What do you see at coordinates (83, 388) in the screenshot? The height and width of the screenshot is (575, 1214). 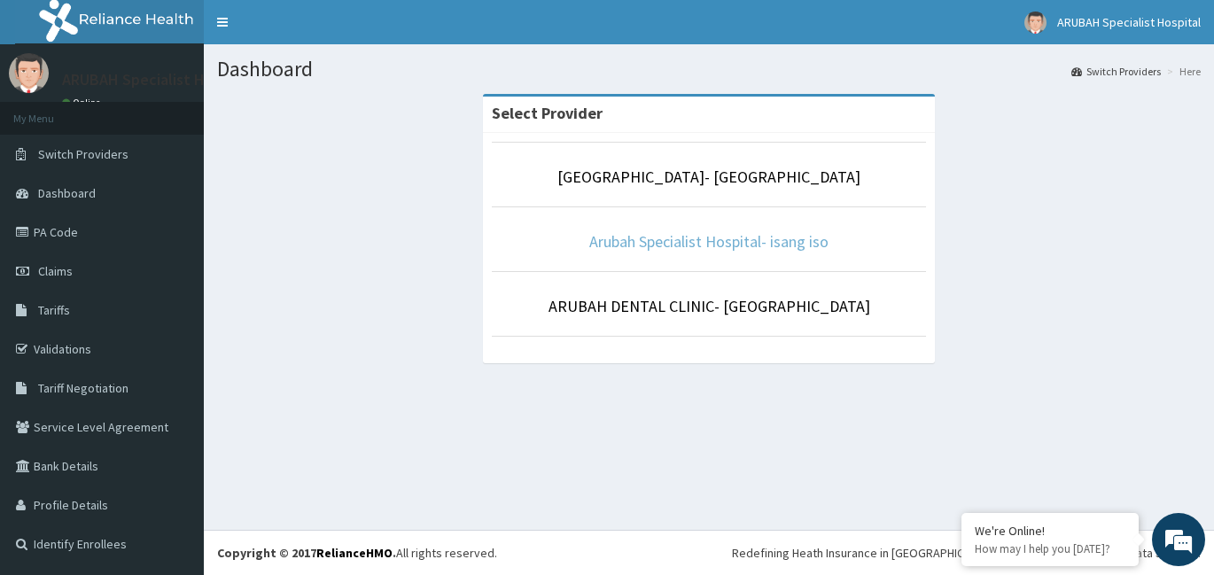 I see `span: Tariff Negotiation` at bounding box center [83, 388].